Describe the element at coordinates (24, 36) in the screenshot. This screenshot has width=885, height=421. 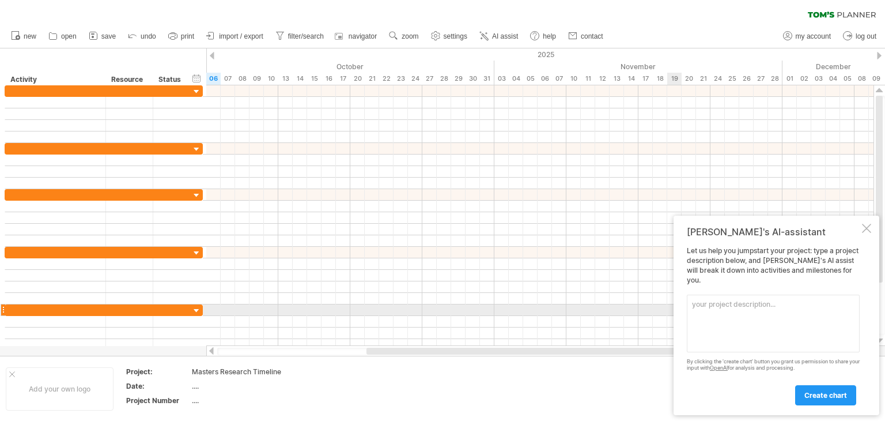
I see `a: new` at that location.